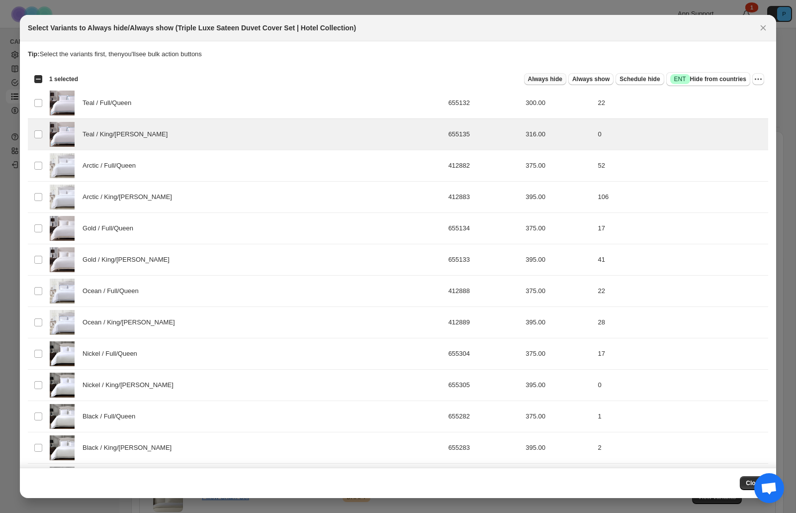 The width and height of the screenshot is (796, 513). Describe the element at coordinates (682, 166) in the screenshot. I see `td: 52` at that location.